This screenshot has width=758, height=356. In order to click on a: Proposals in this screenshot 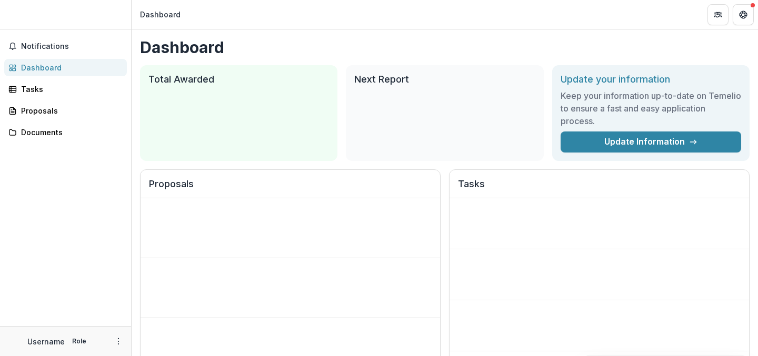, I will do `click(65, 111)`.